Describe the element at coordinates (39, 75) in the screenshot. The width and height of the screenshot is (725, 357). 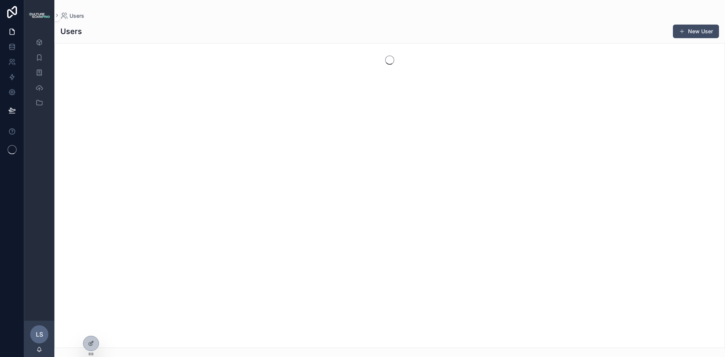
I see `div: scrollable content` at that location.